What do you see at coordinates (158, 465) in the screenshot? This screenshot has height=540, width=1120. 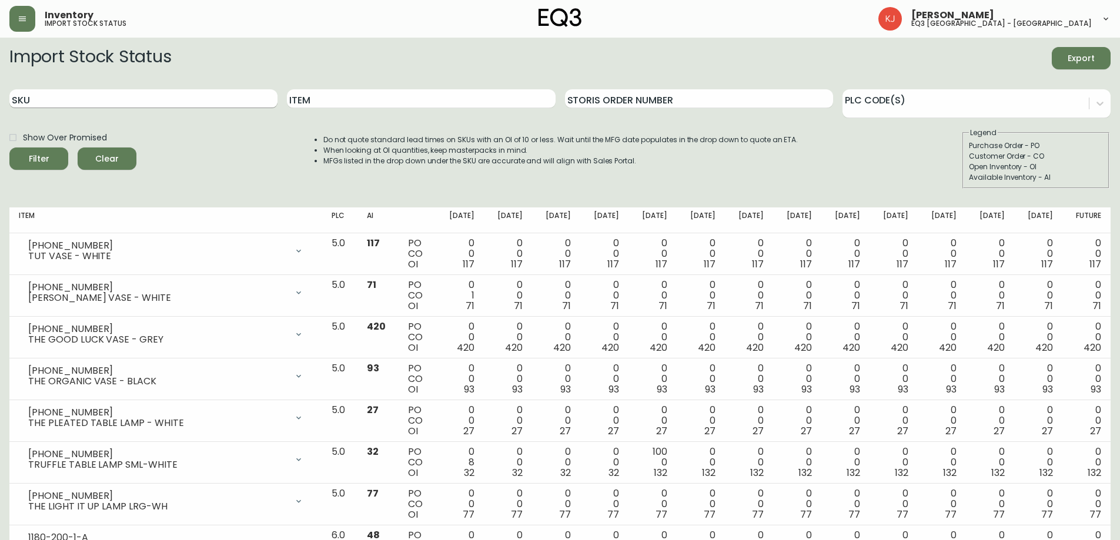 I see `div: TRUFFLE TABLE LAMP SML-WHITE` at bounding box center [158, 465].